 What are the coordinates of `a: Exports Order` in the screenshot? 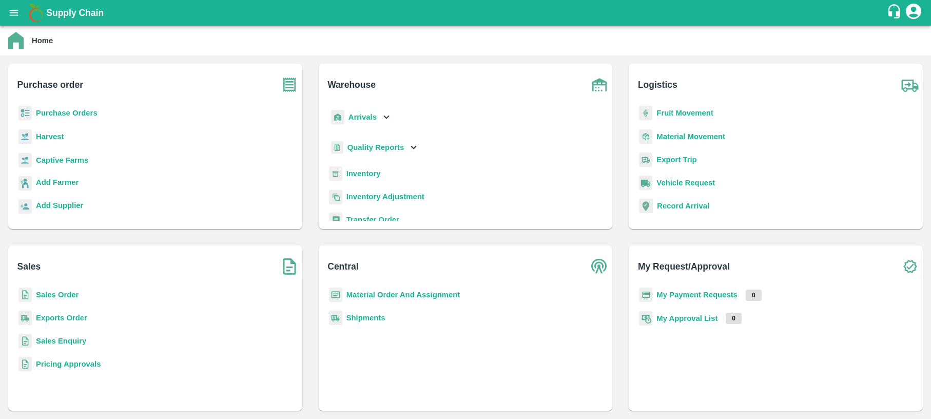 It's located at (62, 318).